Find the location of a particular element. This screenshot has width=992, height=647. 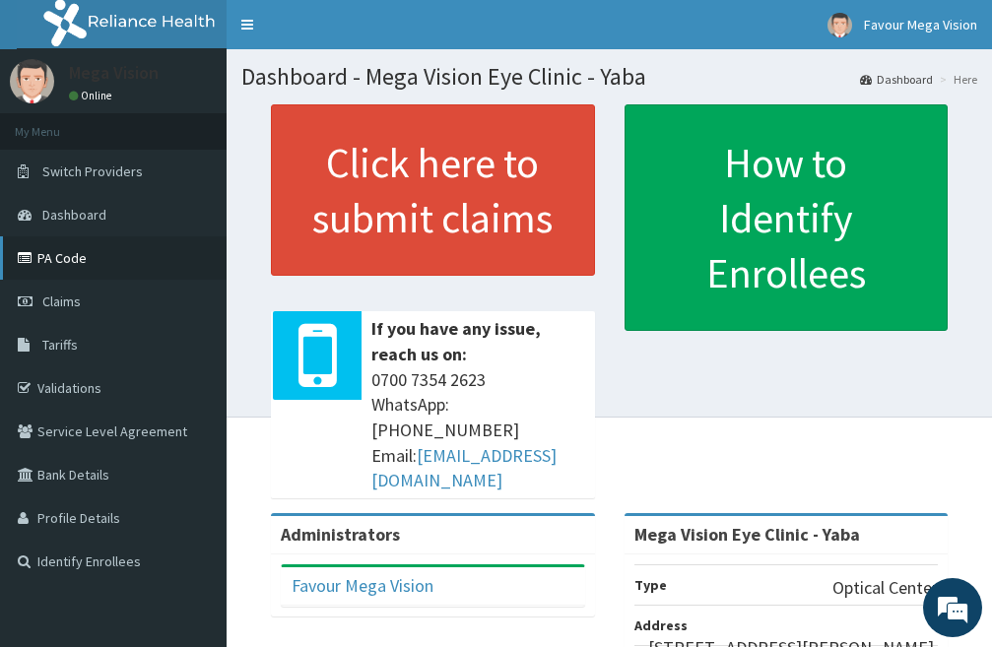

a: Favour Mega Vision is located at coordinates (362, 585).